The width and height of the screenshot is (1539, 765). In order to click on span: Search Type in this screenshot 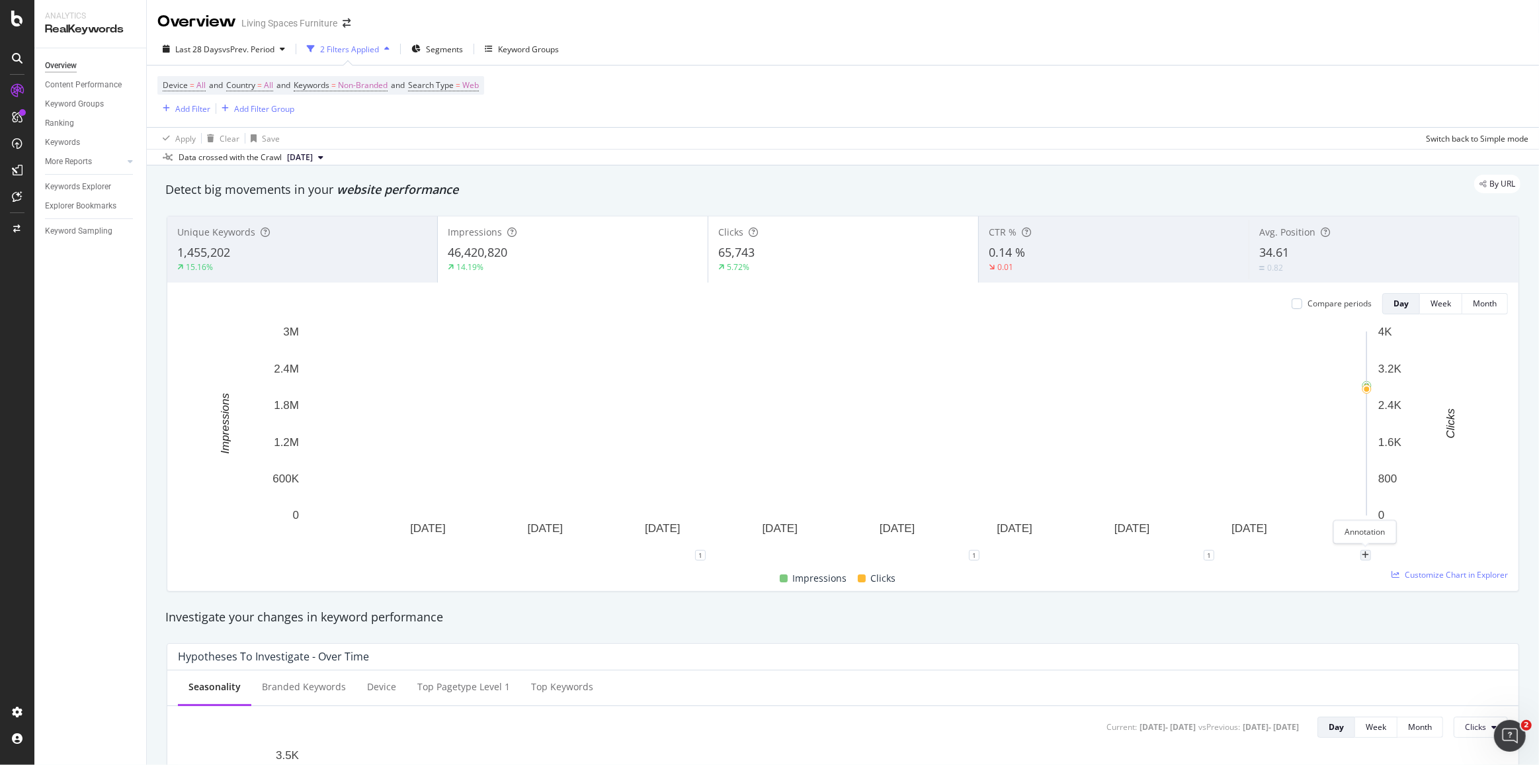, I will do `click(431, 85)`.